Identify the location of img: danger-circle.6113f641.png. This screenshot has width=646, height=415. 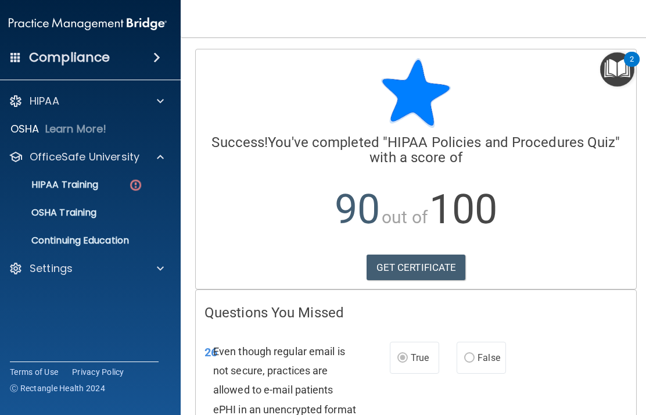
(135, 185).